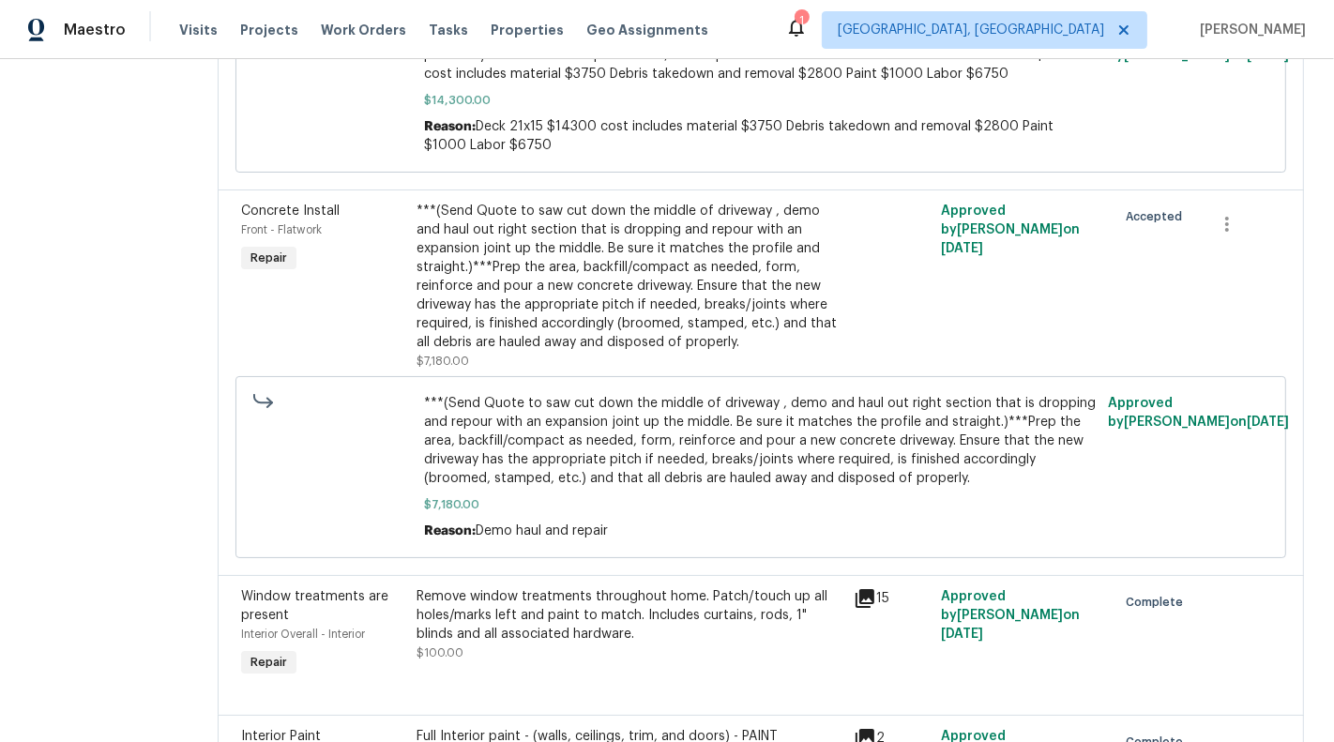 The height and width of the screenshot is (742, 1334). Describe the element at coordinates (269, 30) in the screenshot. I see `span: Projects` at that location.